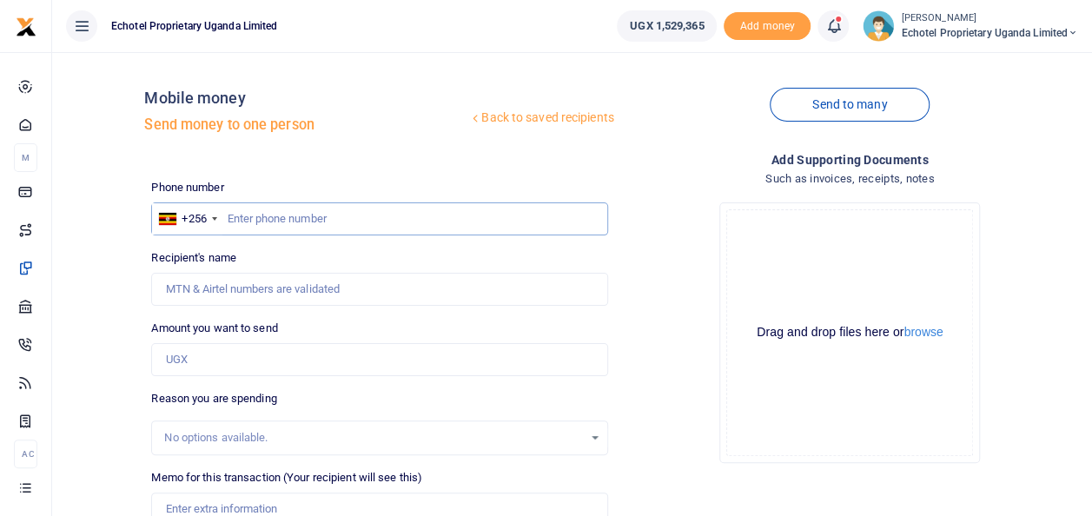 The width and height of the screenshot is (1092, 516). What do you see at coordinates (666, 26) in the screenshot?
I see `span: UGX 1,529,365` at bounding box center [666, 26].